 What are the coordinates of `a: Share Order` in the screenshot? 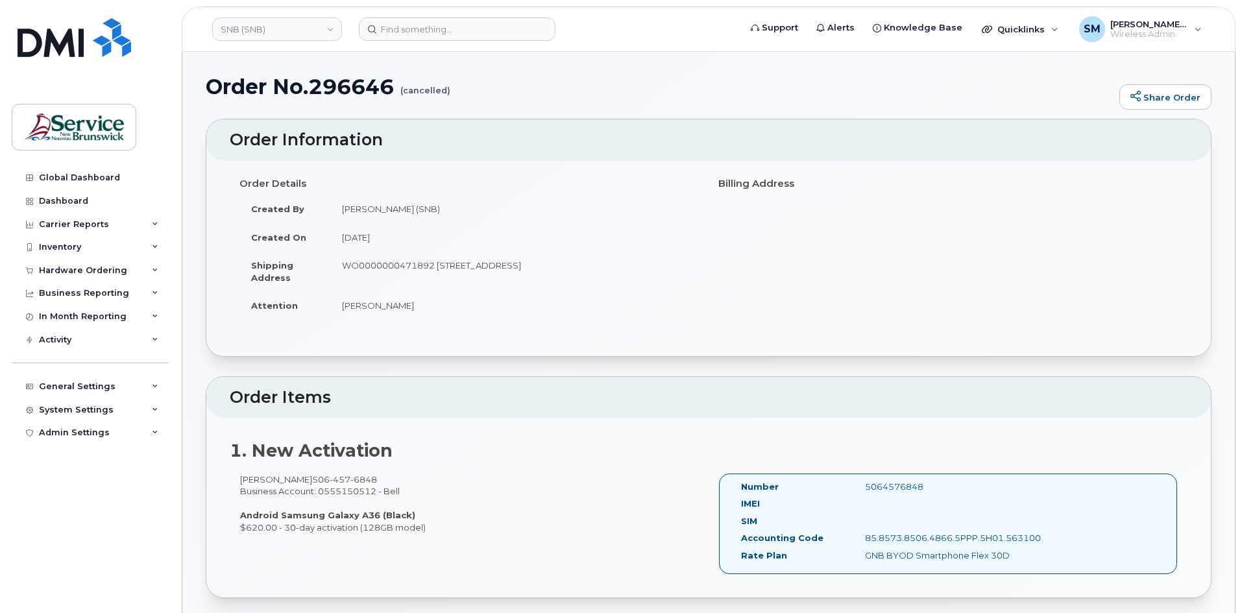 It's located at (1165, 97).